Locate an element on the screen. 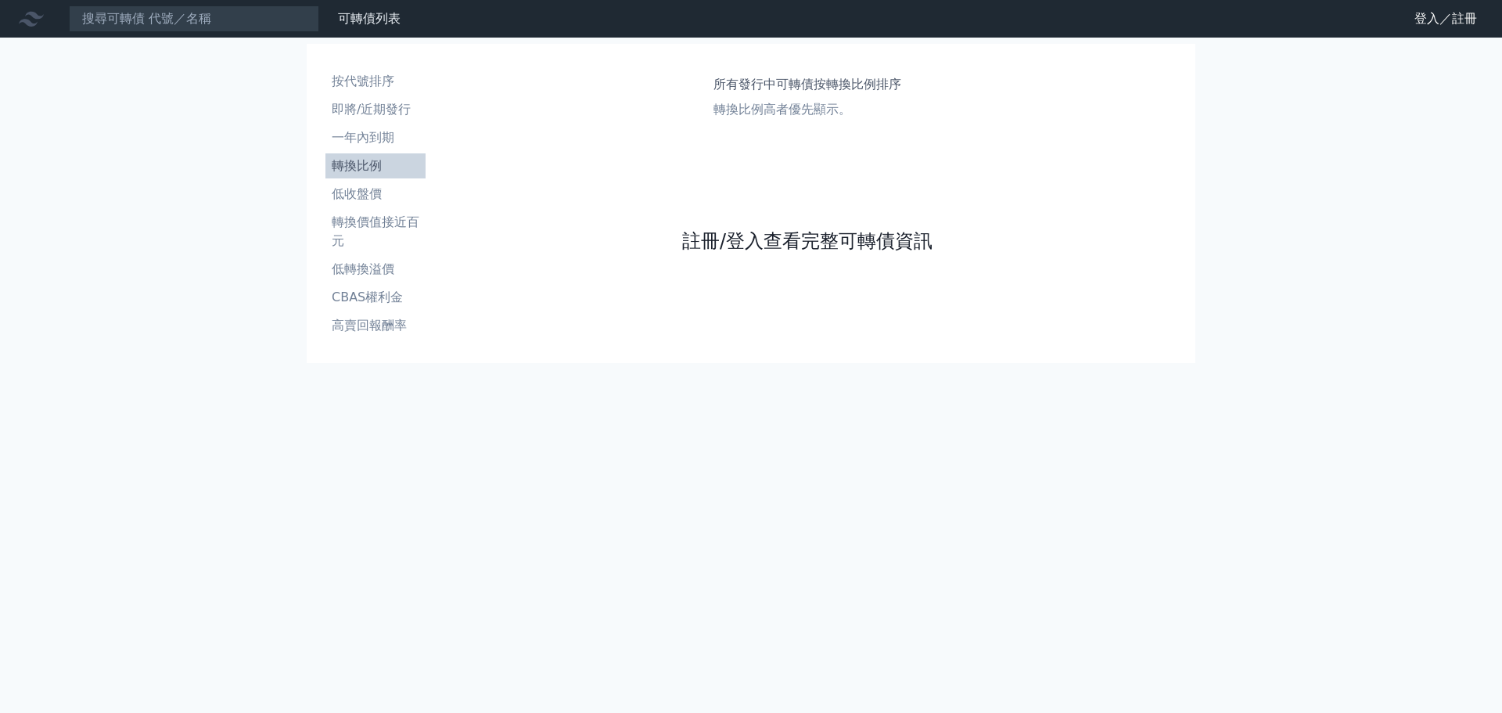  a: 即將/近期發行 is located at coordinates (376, 110).